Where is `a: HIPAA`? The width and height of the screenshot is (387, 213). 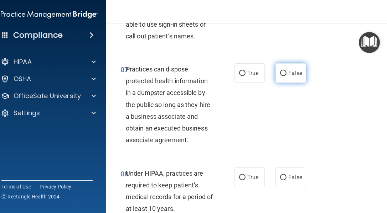 a: HIPAA is located at coordinates (48, 62).